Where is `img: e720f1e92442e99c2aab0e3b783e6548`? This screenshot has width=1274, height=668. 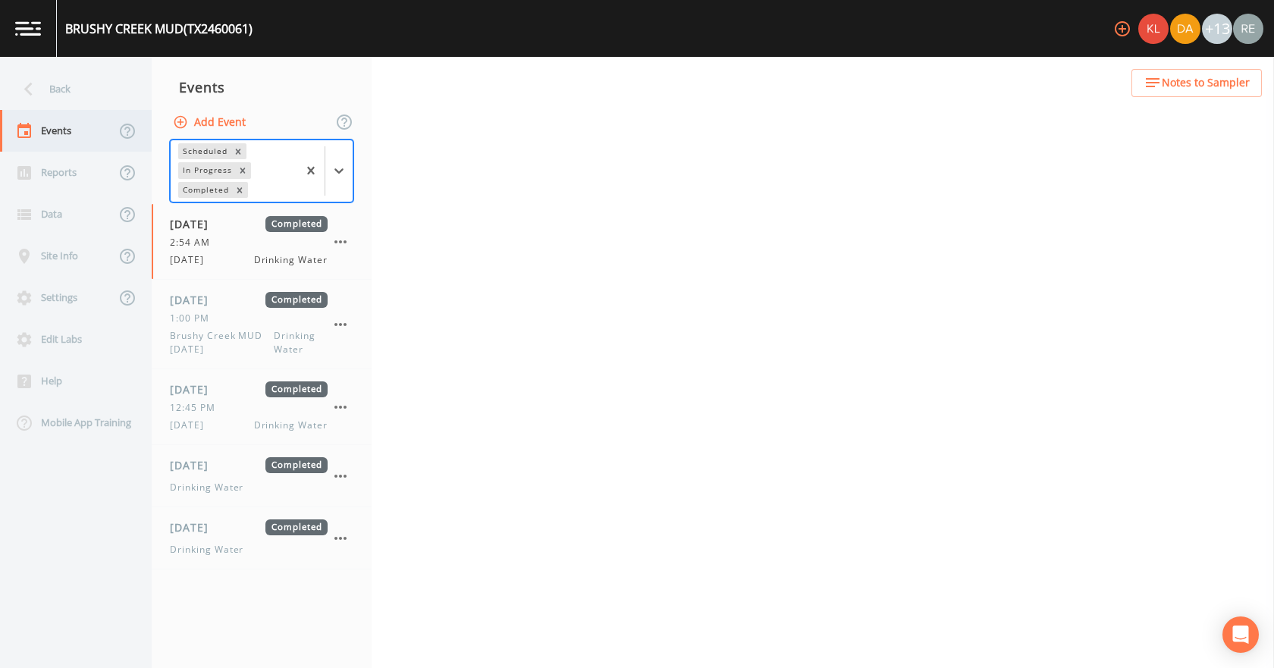 img: e720f1e92442e99c2aab0e3b783e6548 is located at coordinates (1248, 29).